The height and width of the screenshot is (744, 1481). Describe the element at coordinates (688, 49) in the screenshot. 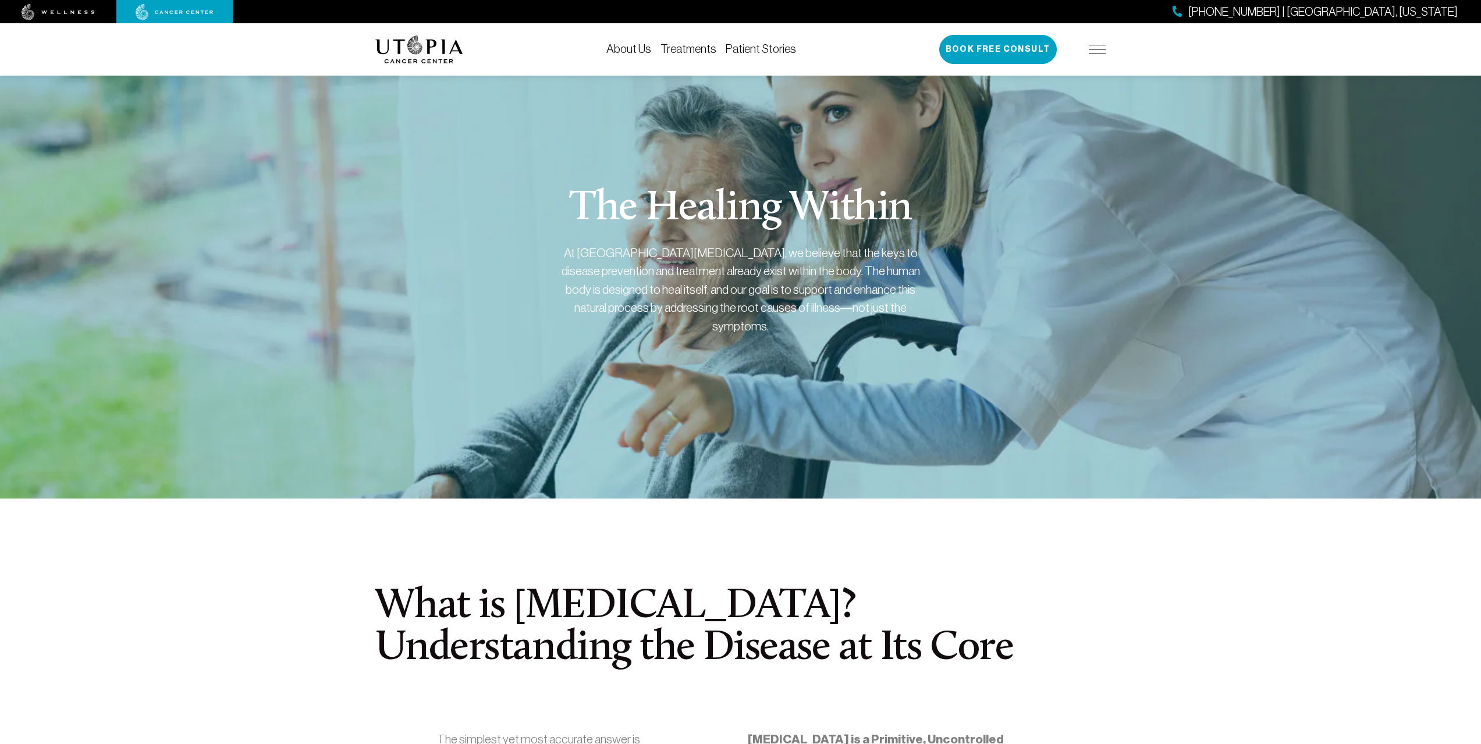

I see `a: Treatments` at that location.